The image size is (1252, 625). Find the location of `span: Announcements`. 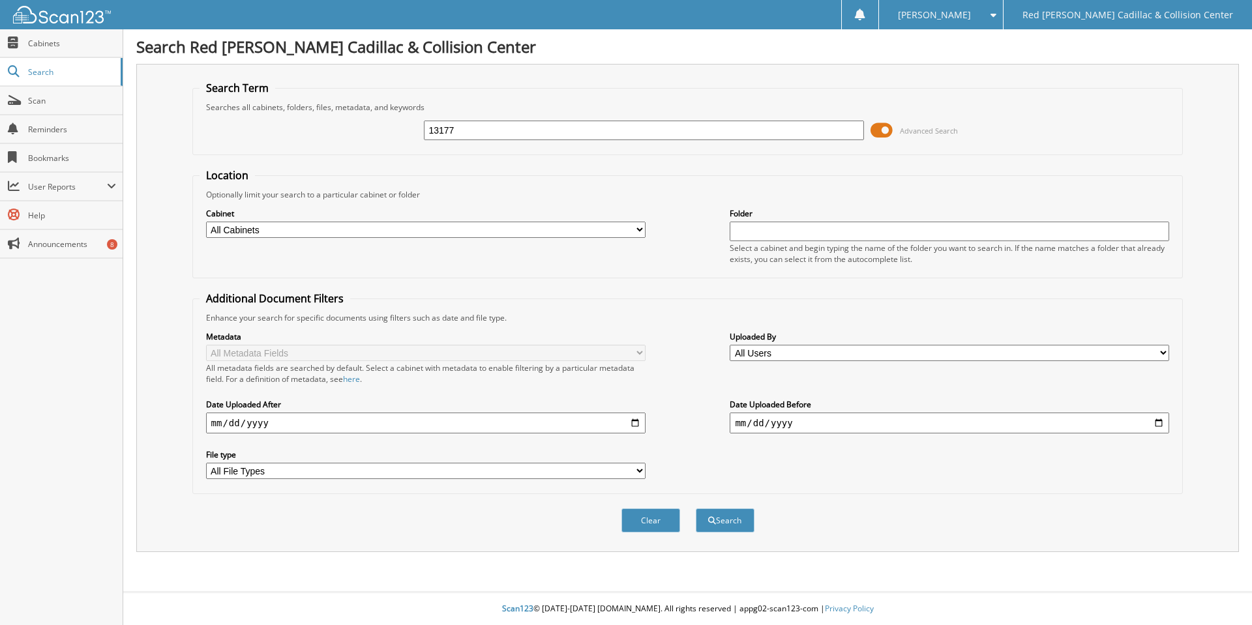

span: Announcements is located at coordinates (72, 244).